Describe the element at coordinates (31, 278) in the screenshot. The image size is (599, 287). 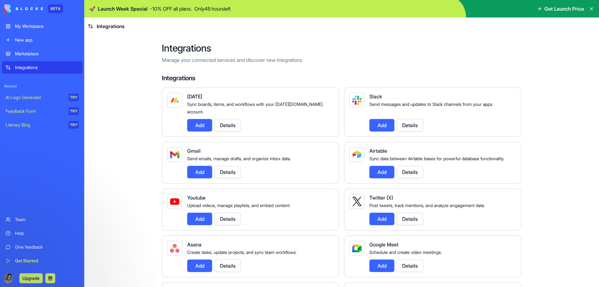
I see `button: Upgrade` at that location.